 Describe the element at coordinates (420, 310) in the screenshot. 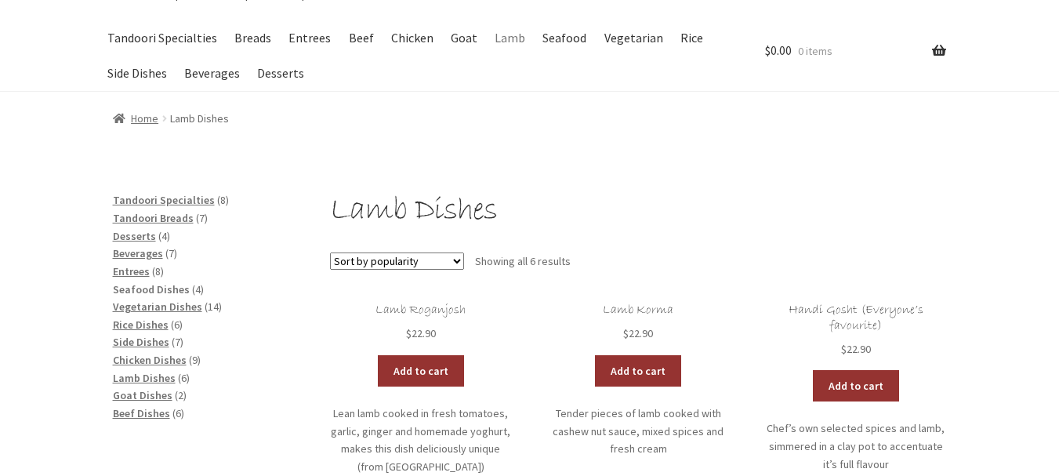

I see `h2: Lamb Roganjosh` at that location.